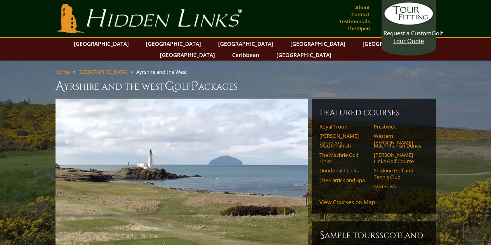  Describe the element at coordinates (374, 235) in the screenshot. I see `h6: Sample ToursScotland` at that location.